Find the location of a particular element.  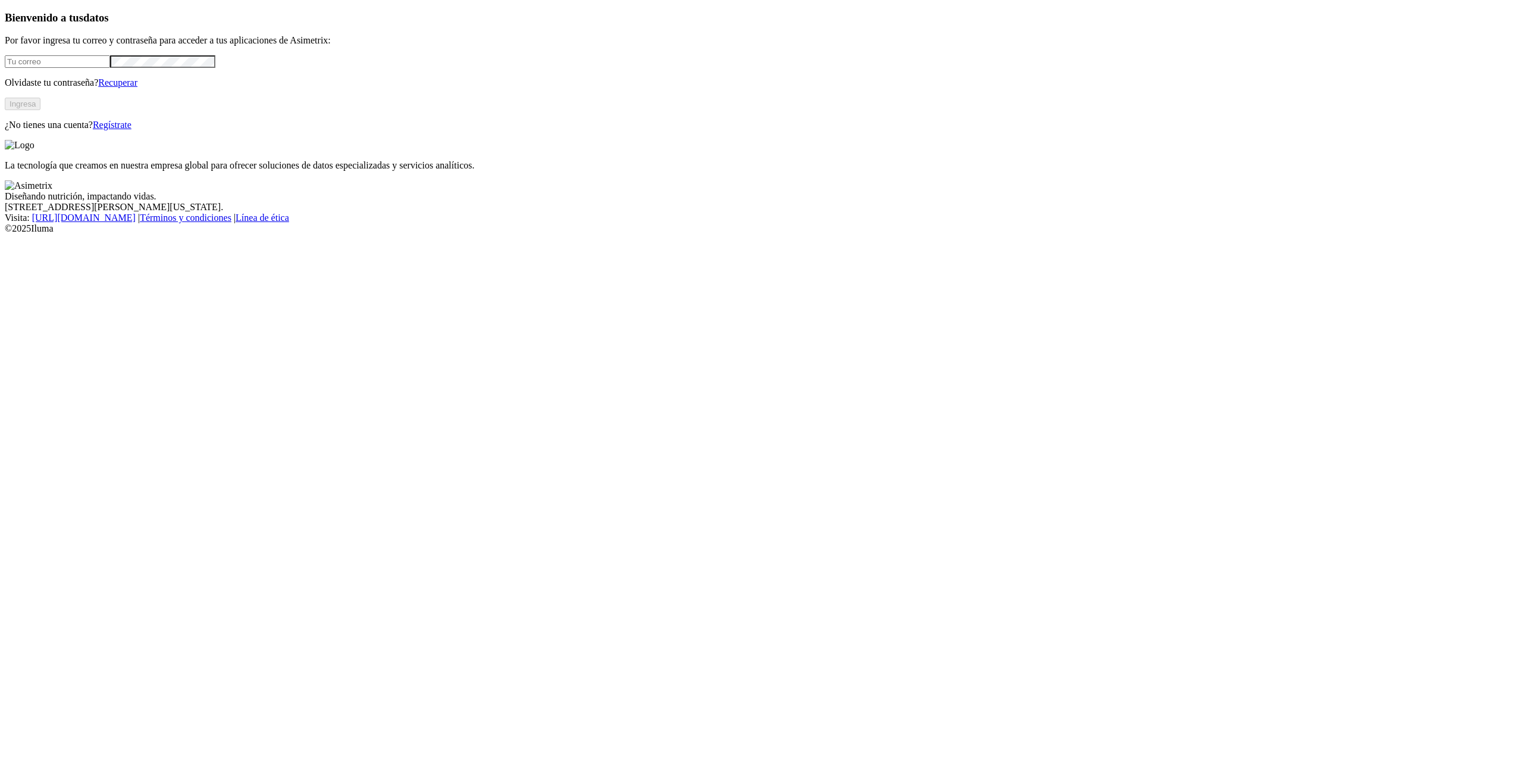

p: Olvidaste tu contraseña? is located at coordinates (762, 83).